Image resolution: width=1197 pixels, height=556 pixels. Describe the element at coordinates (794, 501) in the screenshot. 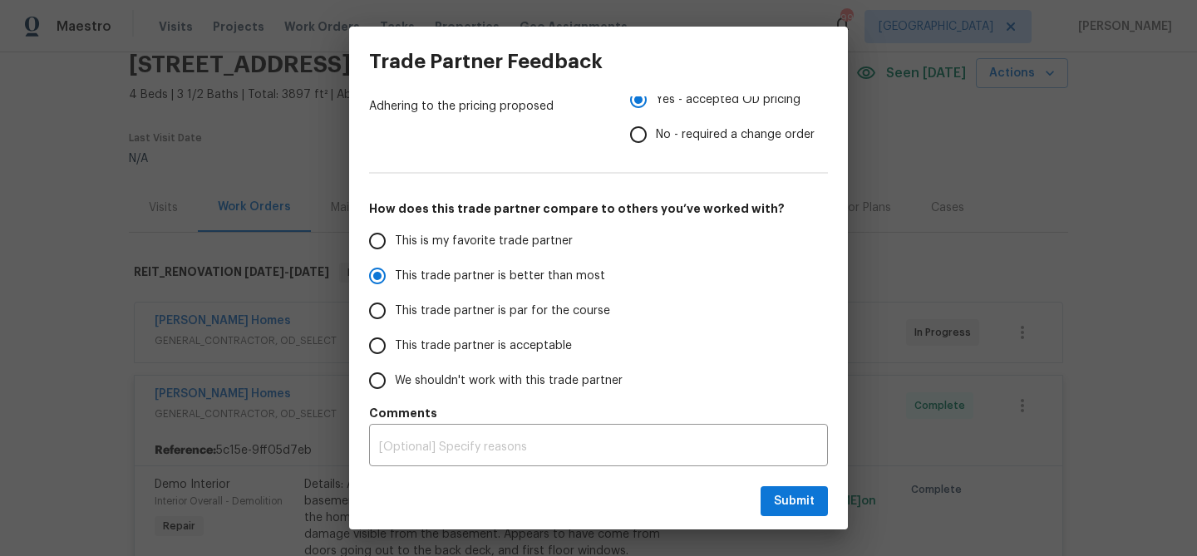

I see `button: Submit` at that location.